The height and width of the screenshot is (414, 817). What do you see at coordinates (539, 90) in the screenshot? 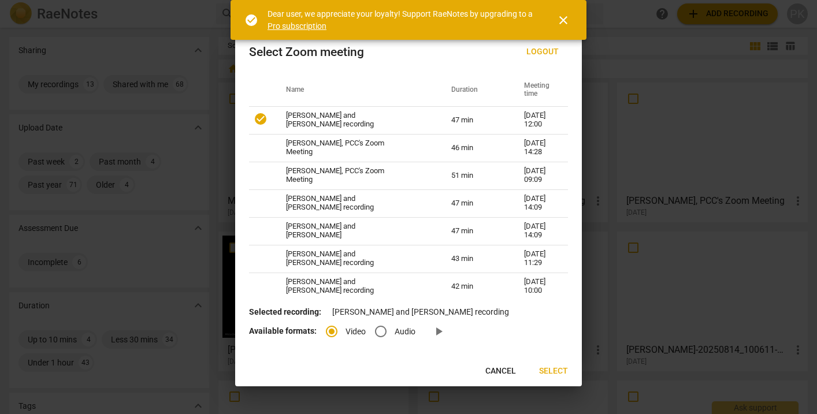
I see `th: Meeting time` at bounding box center [539, 90].